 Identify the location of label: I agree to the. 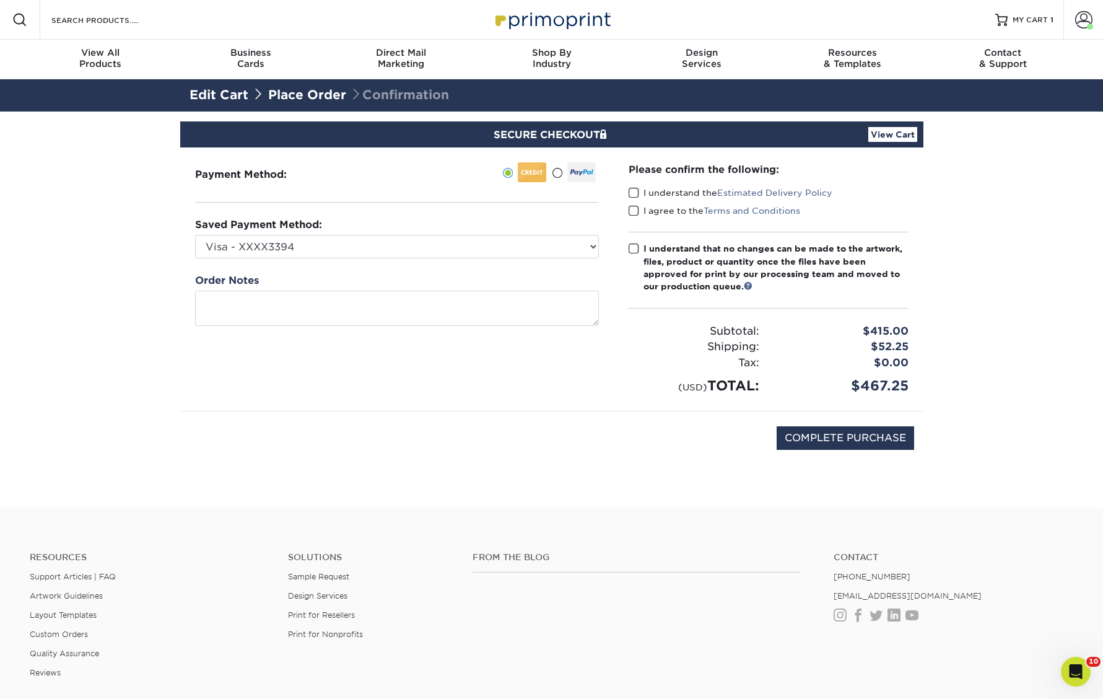
(714, 211).